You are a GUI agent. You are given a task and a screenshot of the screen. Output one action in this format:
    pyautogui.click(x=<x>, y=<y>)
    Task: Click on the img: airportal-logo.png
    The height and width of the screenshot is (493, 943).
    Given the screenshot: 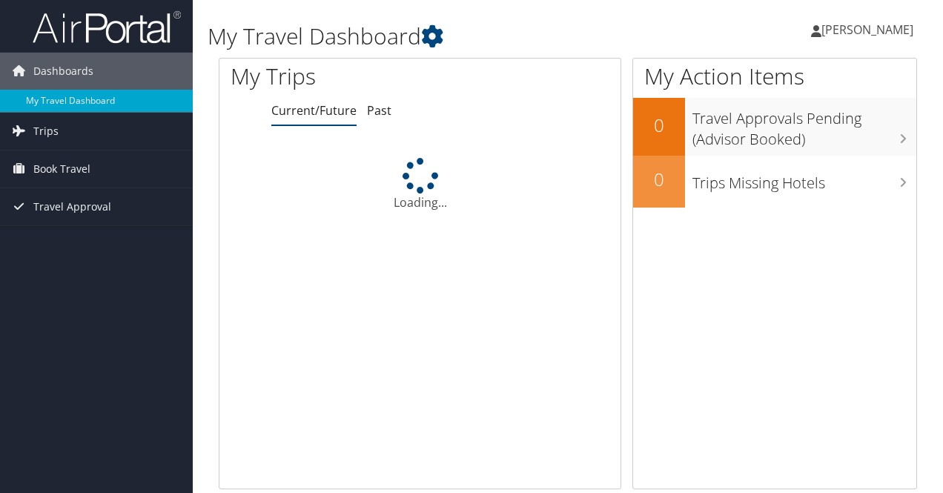 What is the action you would take?
    pyautogui.click(x=107, y=27)
    